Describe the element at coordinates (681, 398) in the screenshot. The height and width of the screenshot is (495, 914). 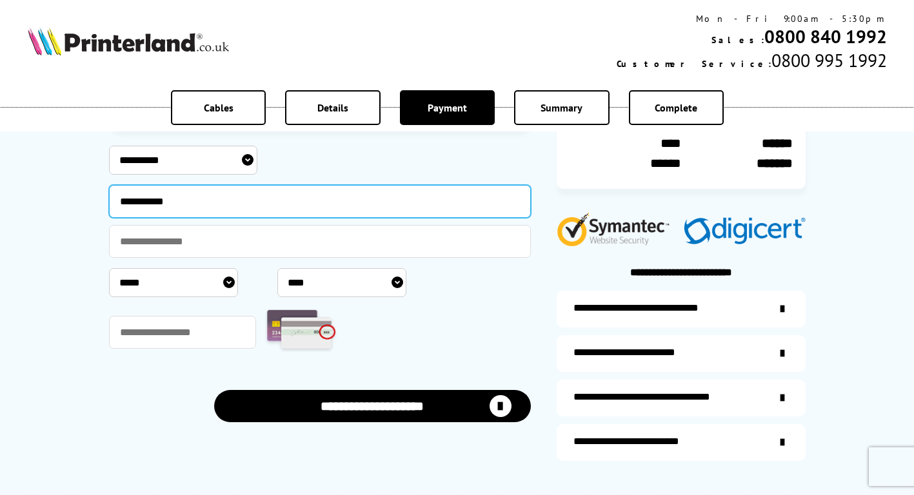
I see `a: additional-cables` at that location.